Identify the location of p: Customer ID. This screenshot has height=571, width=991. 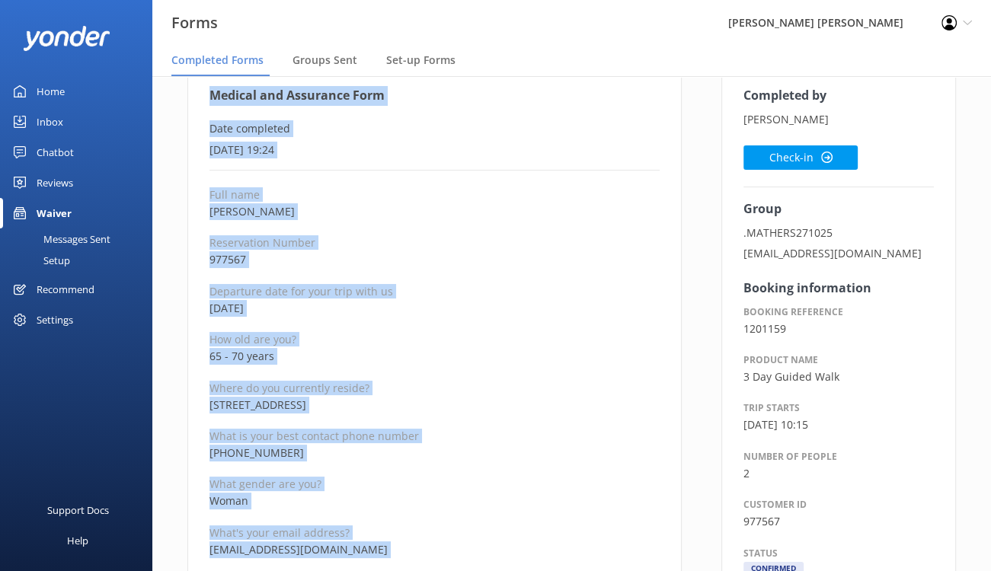
(839, 504).